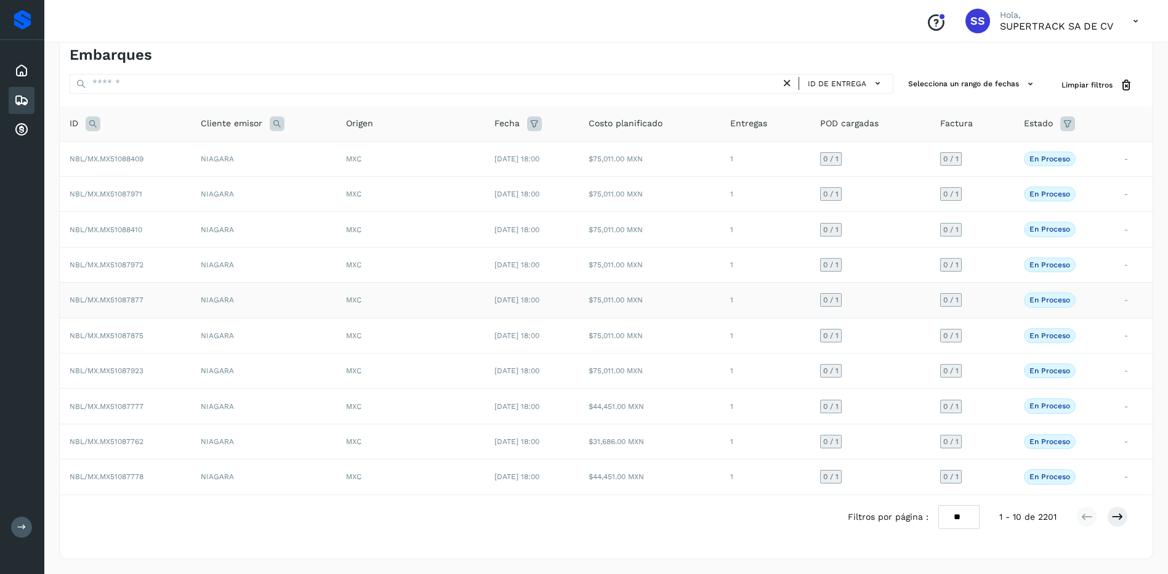  I want to click on div: Cuentas por cobrar, so click(22, 130).